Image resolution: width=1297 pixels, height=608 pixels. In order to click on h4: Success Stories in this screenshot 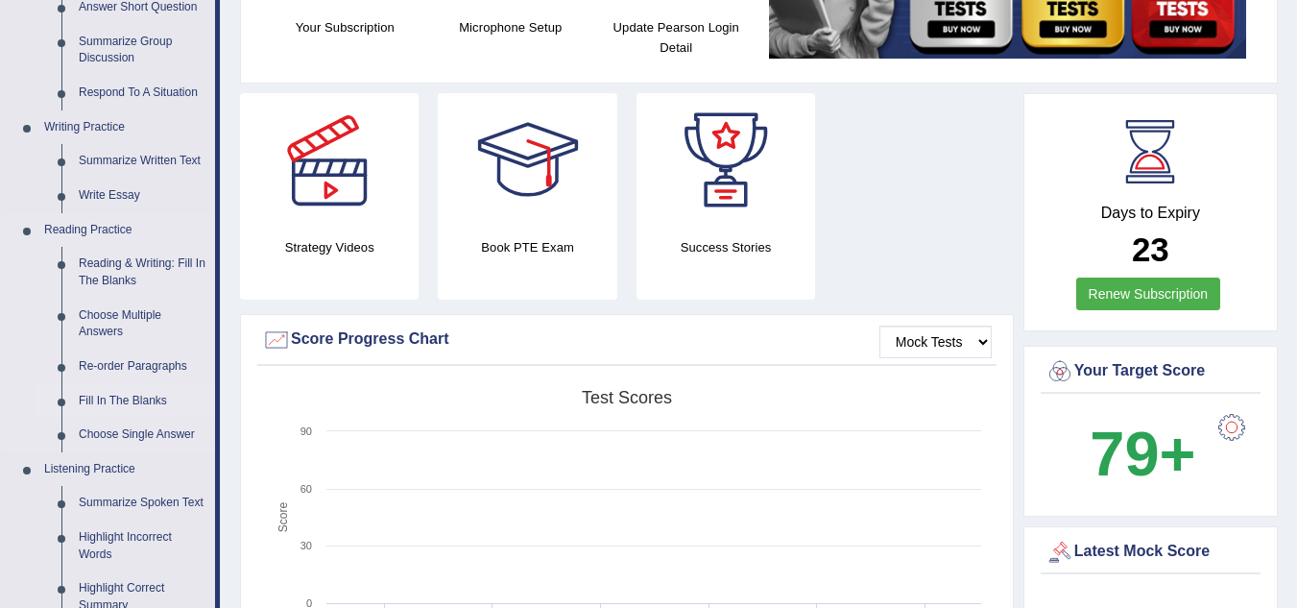, I will do `click(726, 247)`.